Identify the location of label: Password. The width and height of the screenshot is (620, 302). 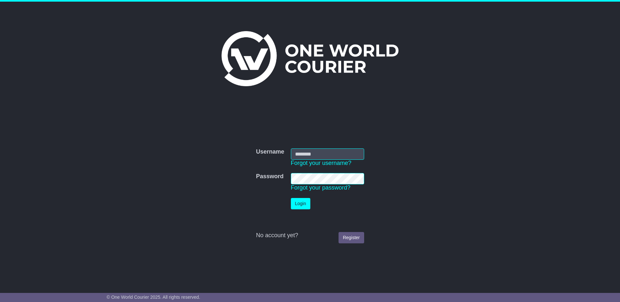
(269, 177).